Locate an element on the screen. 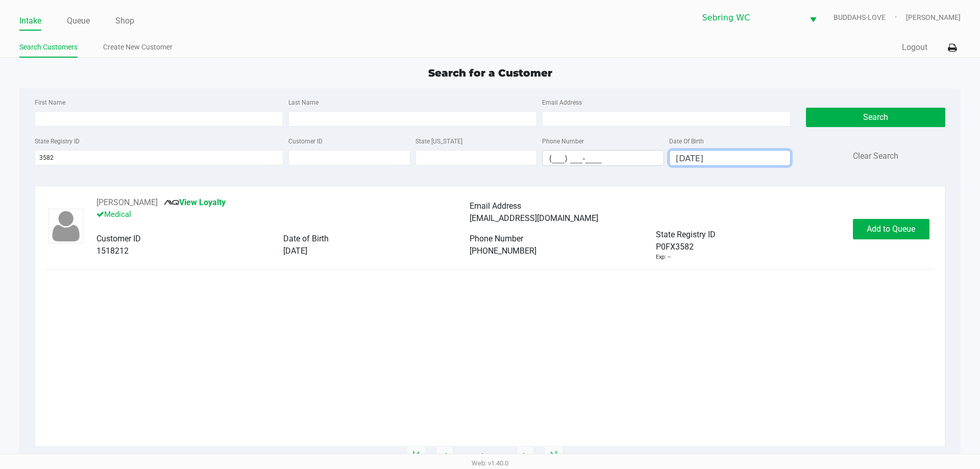 This screenshot has height=469, width=980. a: Queue is located at coordinates (78, 21).